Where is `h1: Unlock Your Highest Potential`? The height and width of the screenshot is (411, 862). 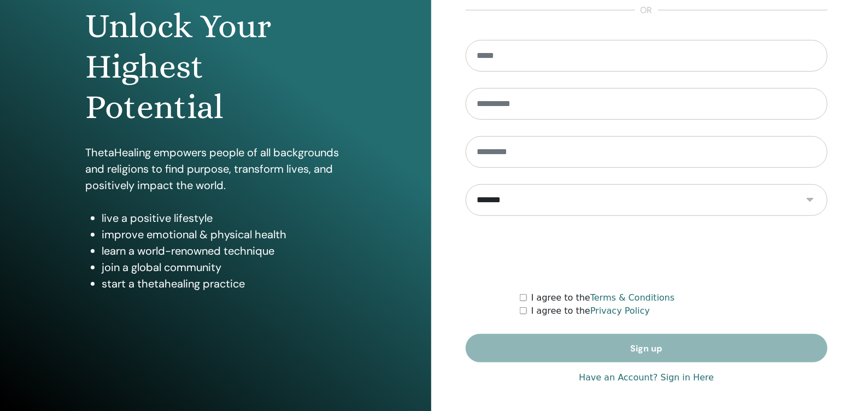 h1: Unlock Your Highest Potential is located at coordinates (215, 67).